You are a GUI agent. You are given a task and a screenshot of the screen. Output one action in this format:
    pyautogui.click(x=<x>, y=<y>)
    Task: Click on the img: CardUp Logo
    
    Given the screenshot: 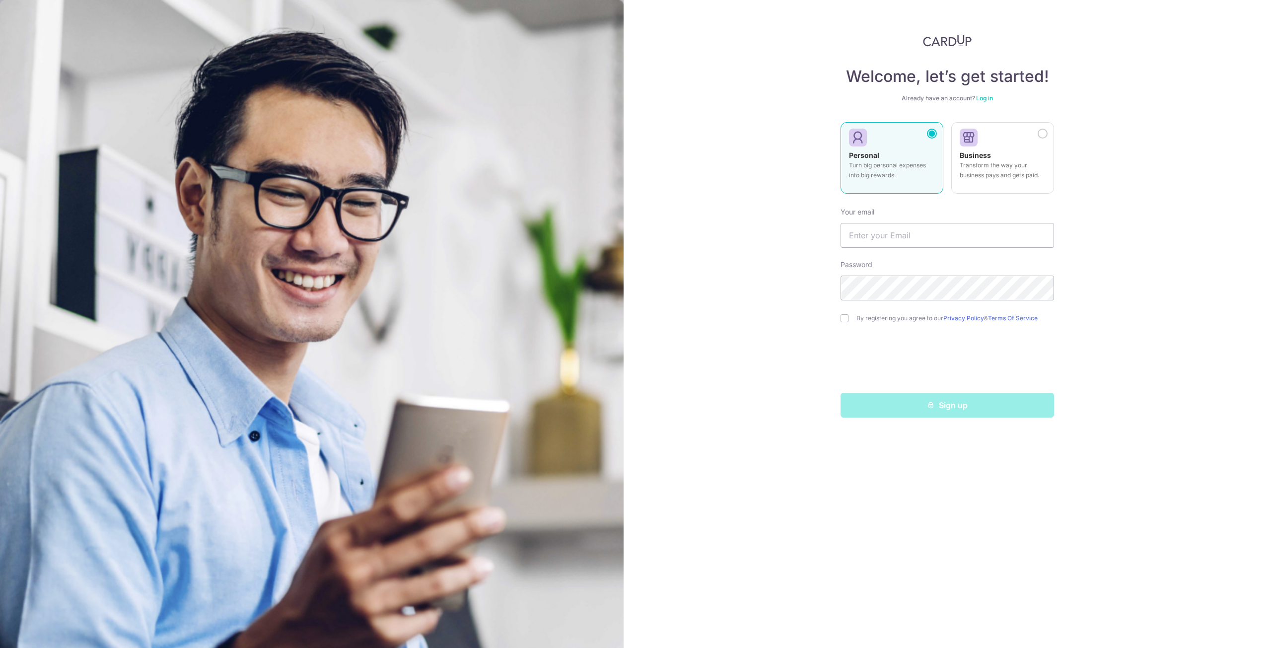 What is the action you would take?
    pyautogui.click(x=947, y=41)
    